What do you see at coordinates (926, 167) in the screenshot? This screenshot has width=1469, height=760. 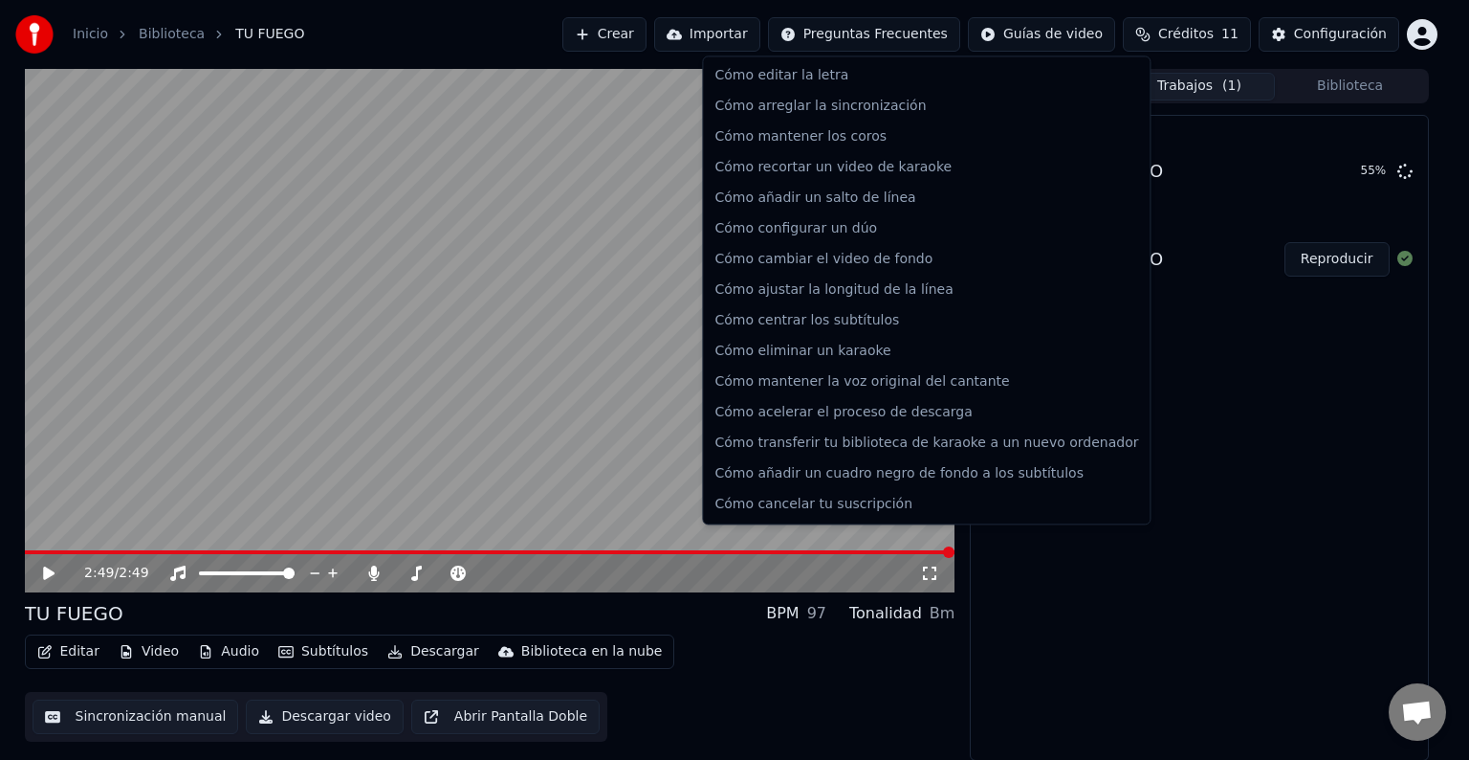 I see `div: Cómo recortar un video de karaoke` at bounding box center [926, 167].